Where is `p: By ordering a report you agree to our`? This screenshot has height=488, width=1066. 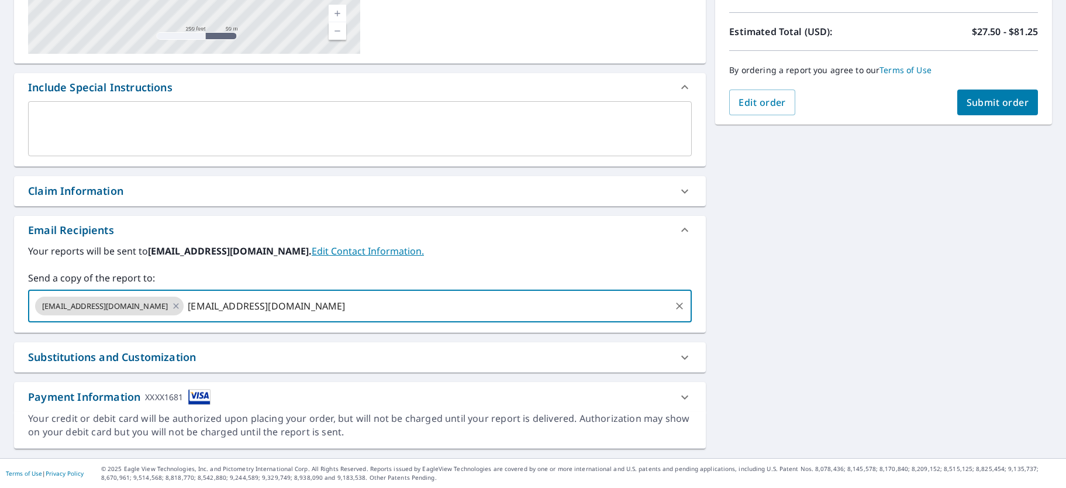
p: By ordering a report you agree to our is located at coordinates (883, 70).